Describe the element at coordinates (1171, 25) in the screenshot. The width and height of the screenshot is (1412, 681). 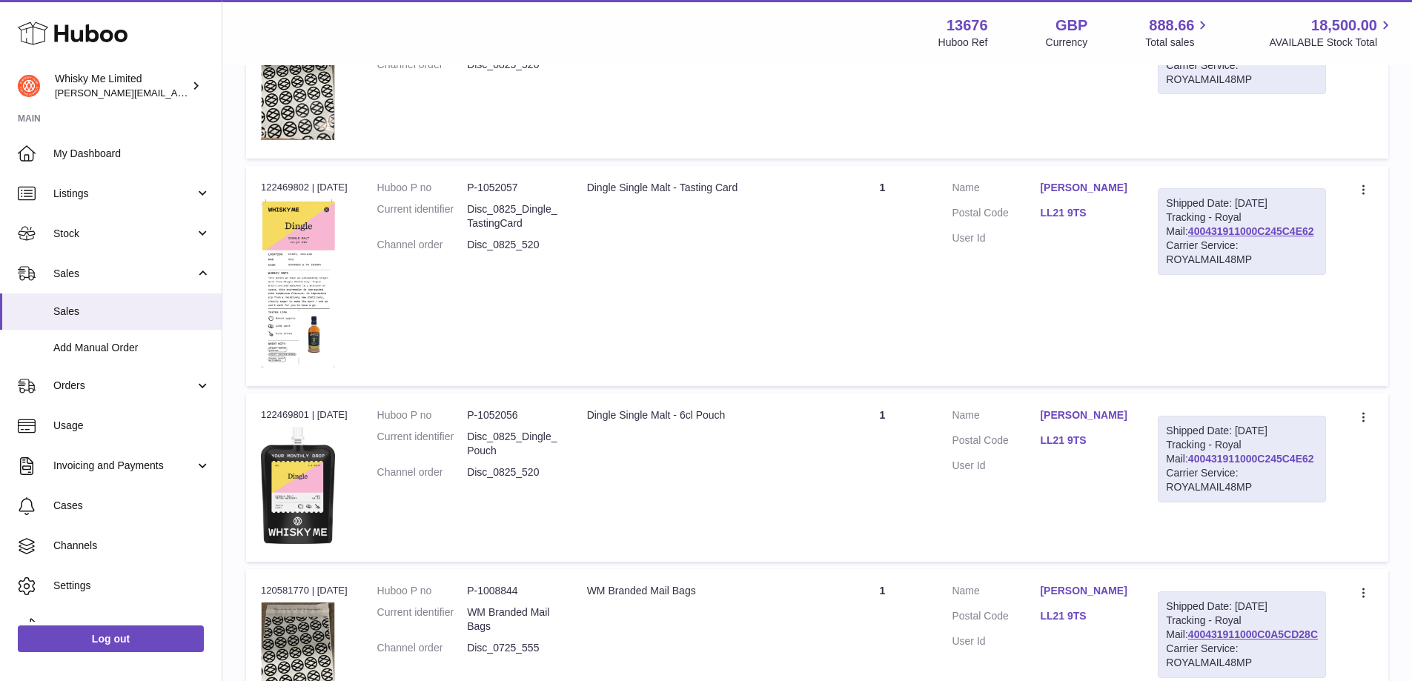
I see `span: 888.66` at that location.